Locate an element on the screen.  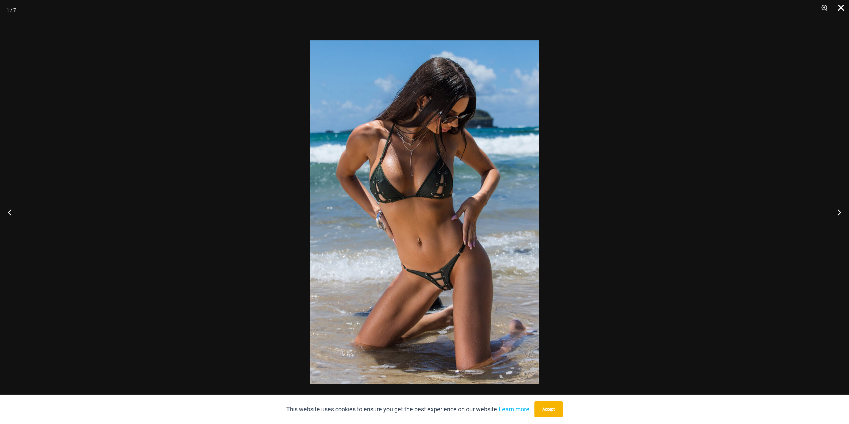
p: This website uses cookies to ensure you get the best experience on our website. is located at coordinates (408, 409).